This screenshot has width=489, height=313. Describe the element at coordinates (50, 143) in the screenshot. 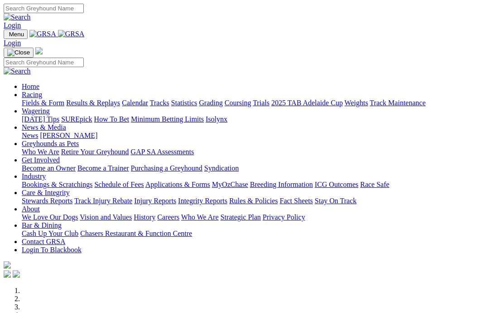

I see `a: Greyhounds as Pets` at that location.